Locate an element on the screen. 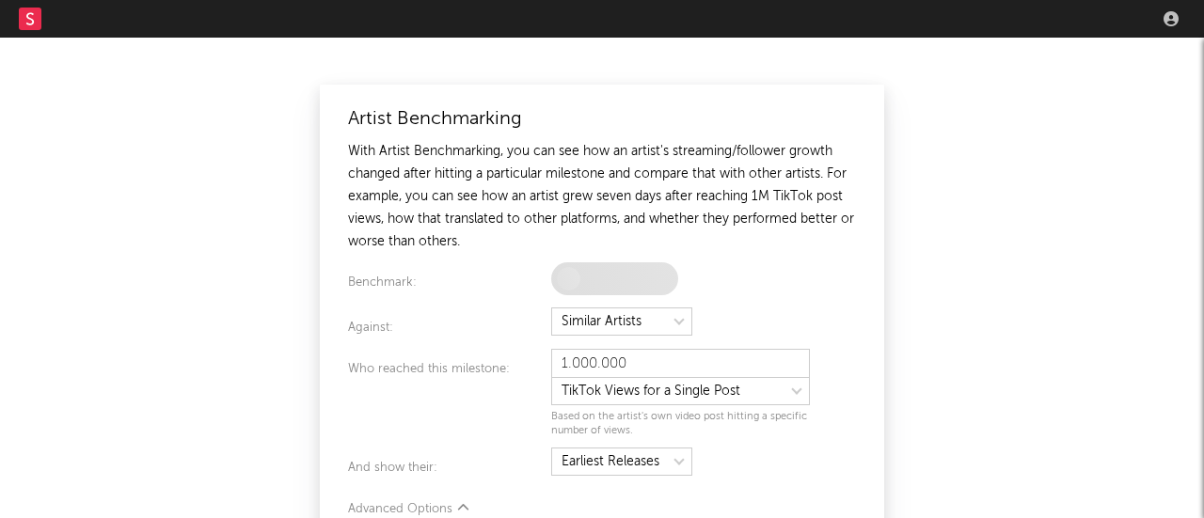  div: Based on the artist's own video post hitting a specific number of views. is located at coordinates (680, 424).